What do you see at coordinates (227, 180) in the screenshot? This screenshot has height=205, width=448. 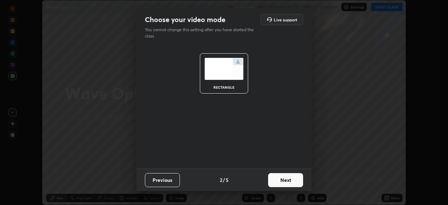 I see `h4: 5` at bounding box center [227, 180].